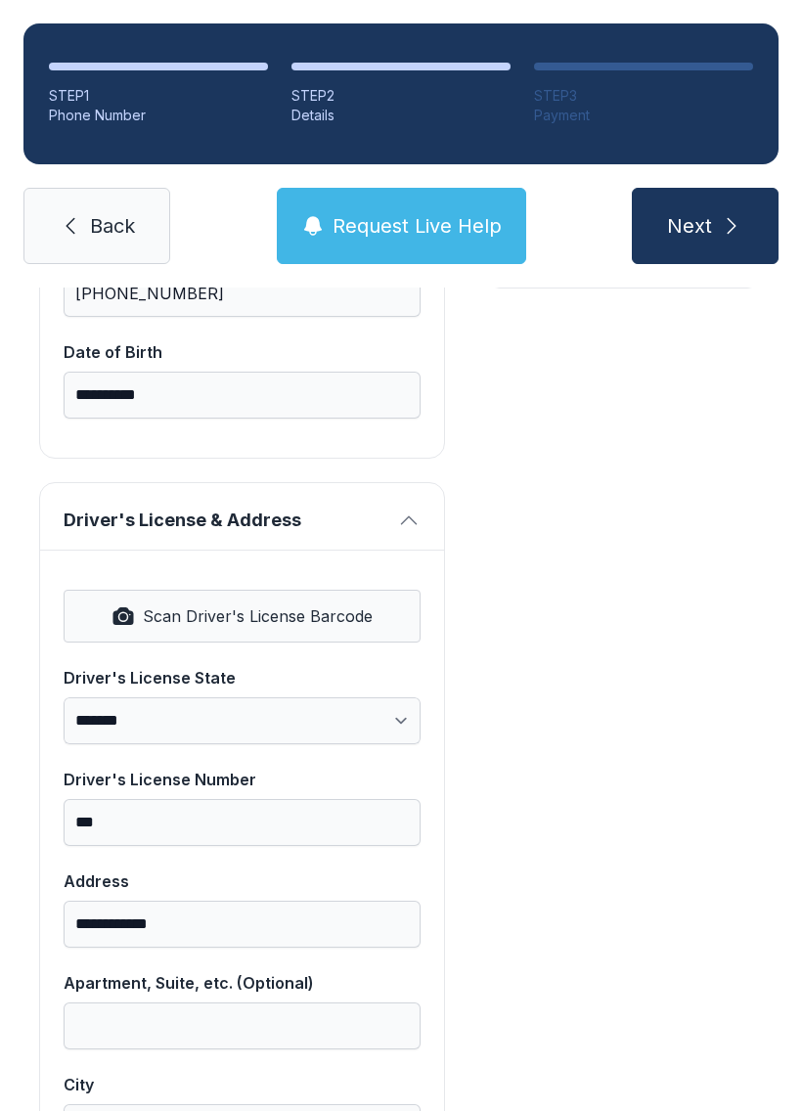 The height and width of the screenshot is (1111, 802). What do you see at coordinates (689, 226) in the screenshot?
I see `span: Next` at bounding box center [689, 226].